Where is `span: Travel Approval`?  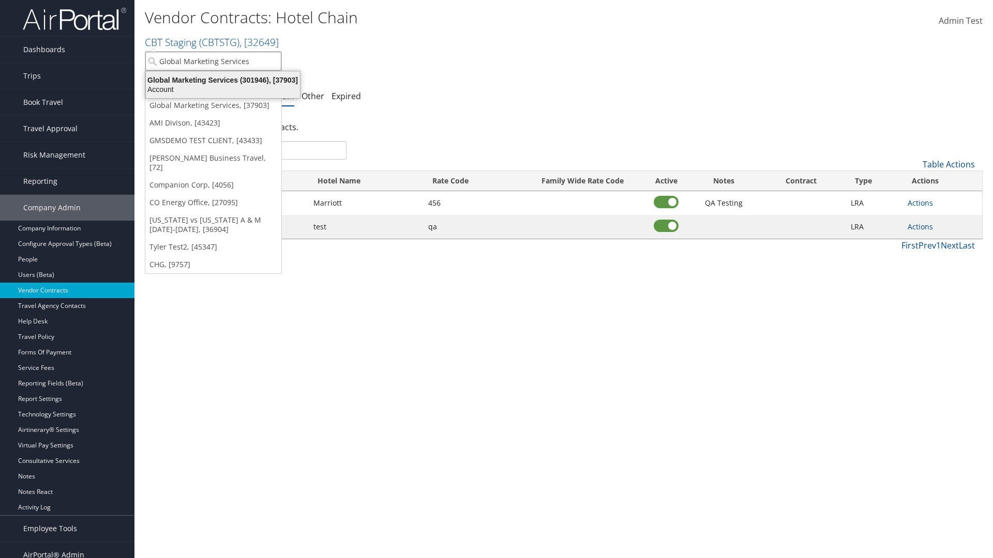
span: Travel Approval is located at coordinates (50, 129).